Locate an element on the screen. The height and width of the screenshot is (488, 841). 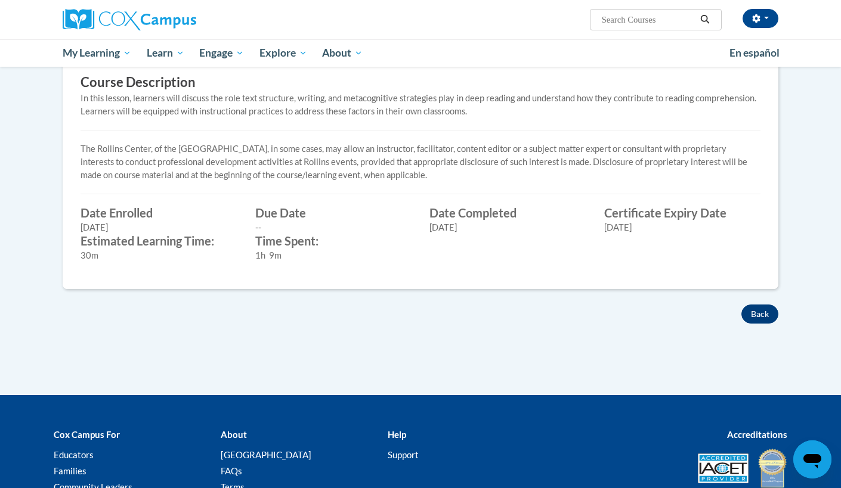
span: My Learning is located at coordinates (97, 53).